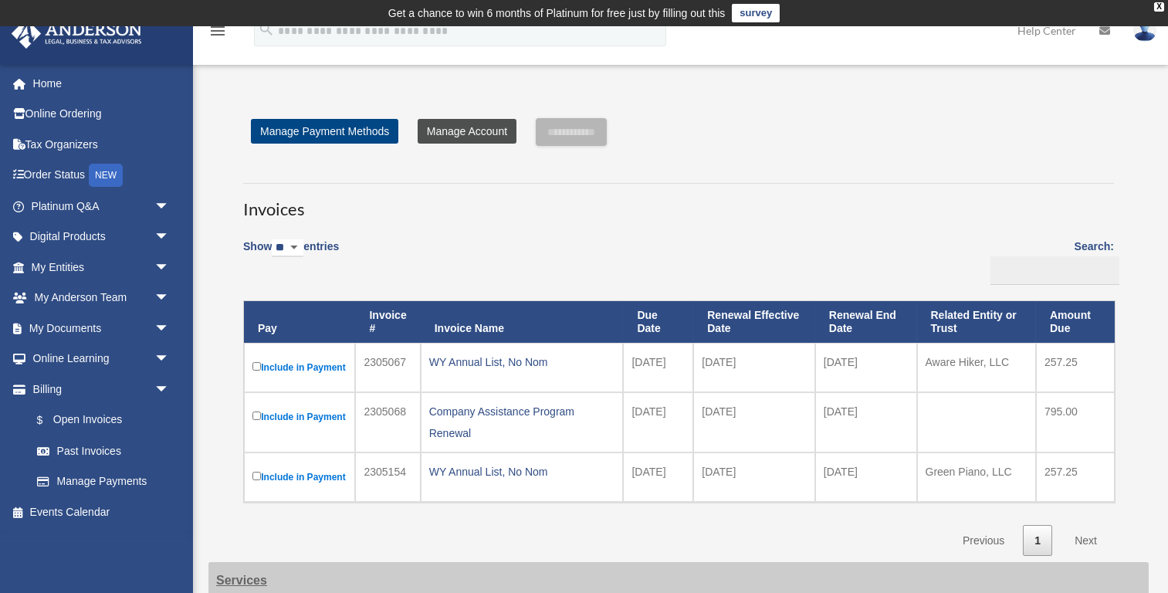 The height and width of the screenshot is (593, 1168). I want to click on a: Billingarrow_drop_down, so click(98, 389).